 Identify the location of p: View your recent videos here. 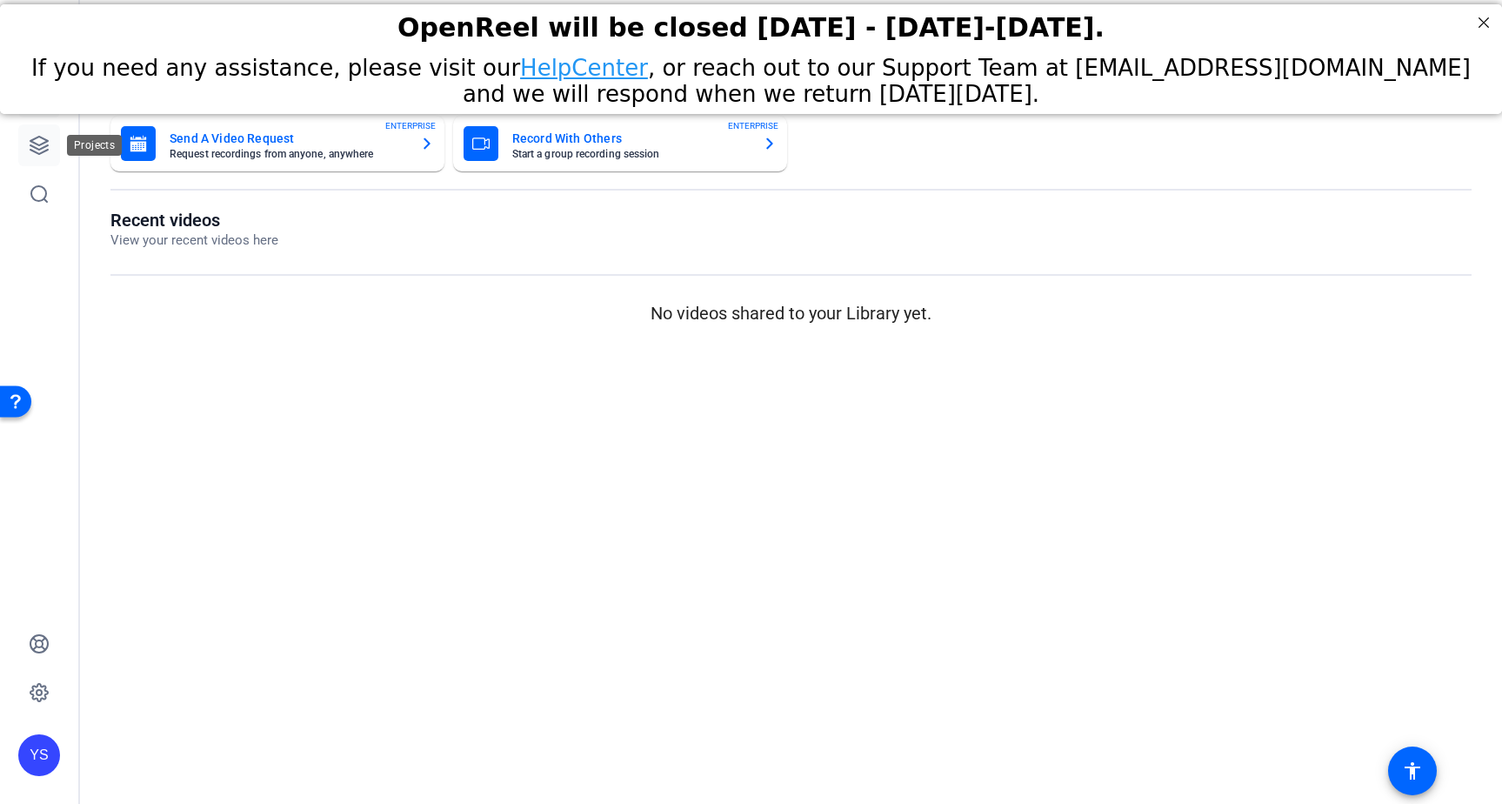
(194, 240).